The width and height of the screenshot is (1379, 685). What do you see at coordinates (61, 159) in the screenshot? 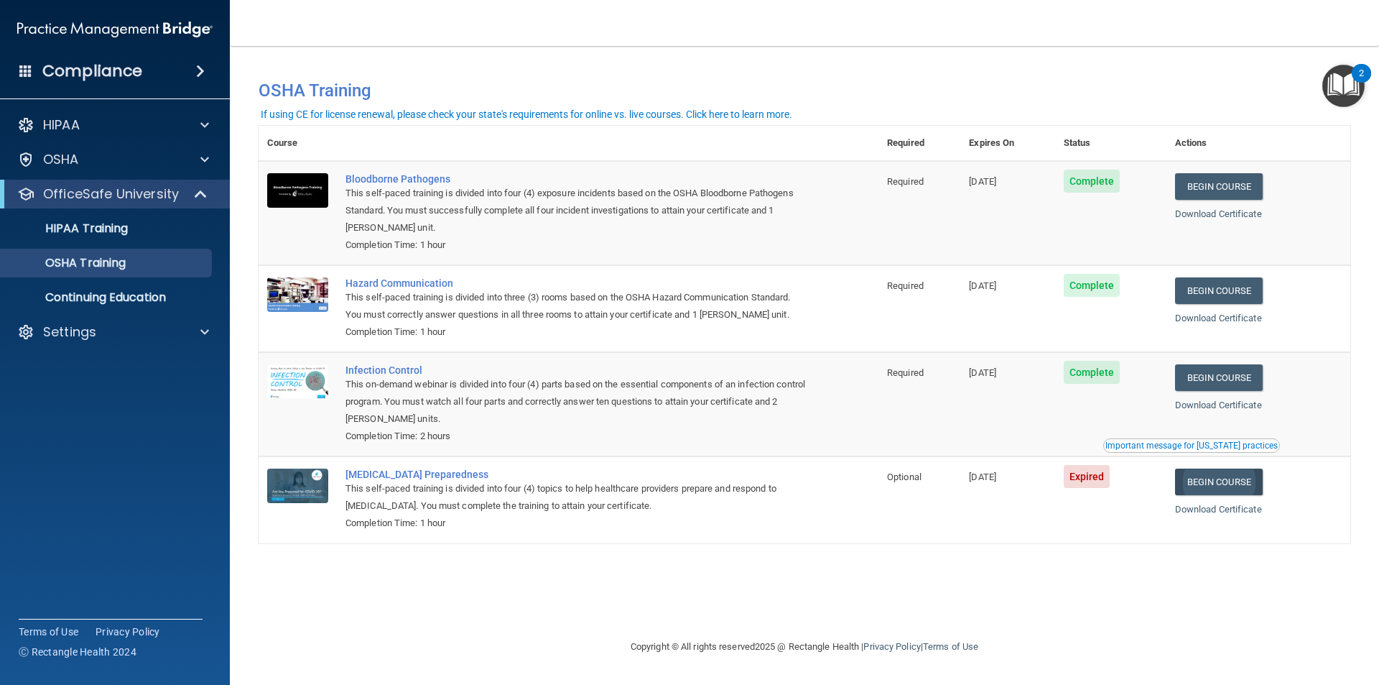
I see `p: OSHA` at bounding box center [61, 159].